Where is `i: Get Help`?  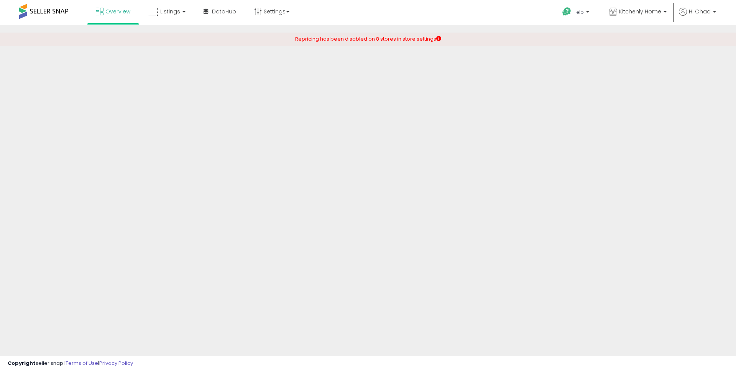
i: Get Help is located at coordinates (566, 11).